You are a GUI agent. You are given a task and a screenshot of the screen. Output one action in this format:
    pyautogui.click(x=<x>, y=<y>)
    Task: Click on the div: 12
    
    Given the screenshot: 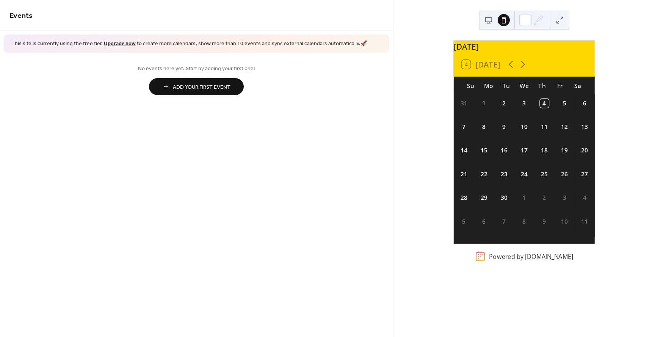 What is the action you would take?
    pyautogui.click(x=564, y=127)
    